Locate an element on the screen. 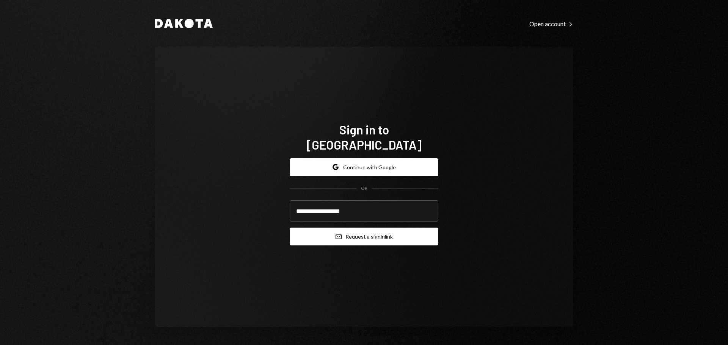  div: OR is located at coordinates (364, 188).